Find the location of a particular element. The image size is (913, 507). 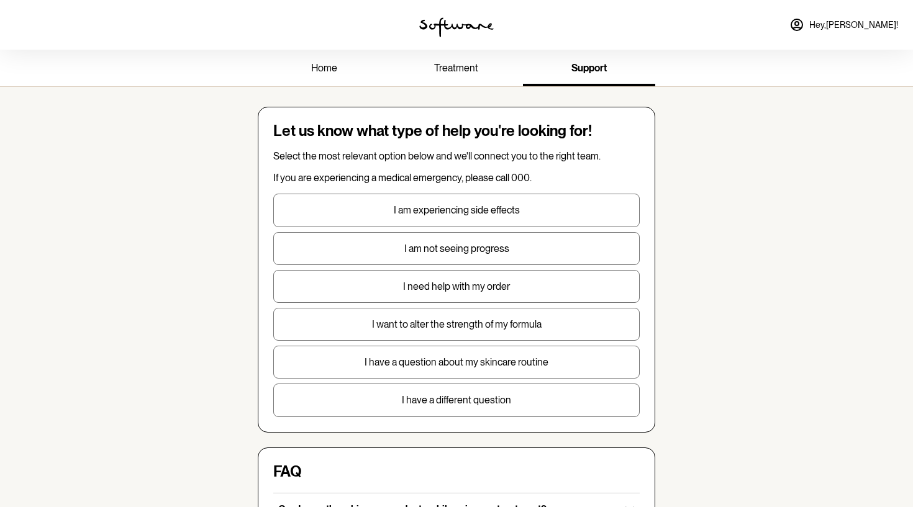

h4: FAQ is located at coordinates (287, 472).